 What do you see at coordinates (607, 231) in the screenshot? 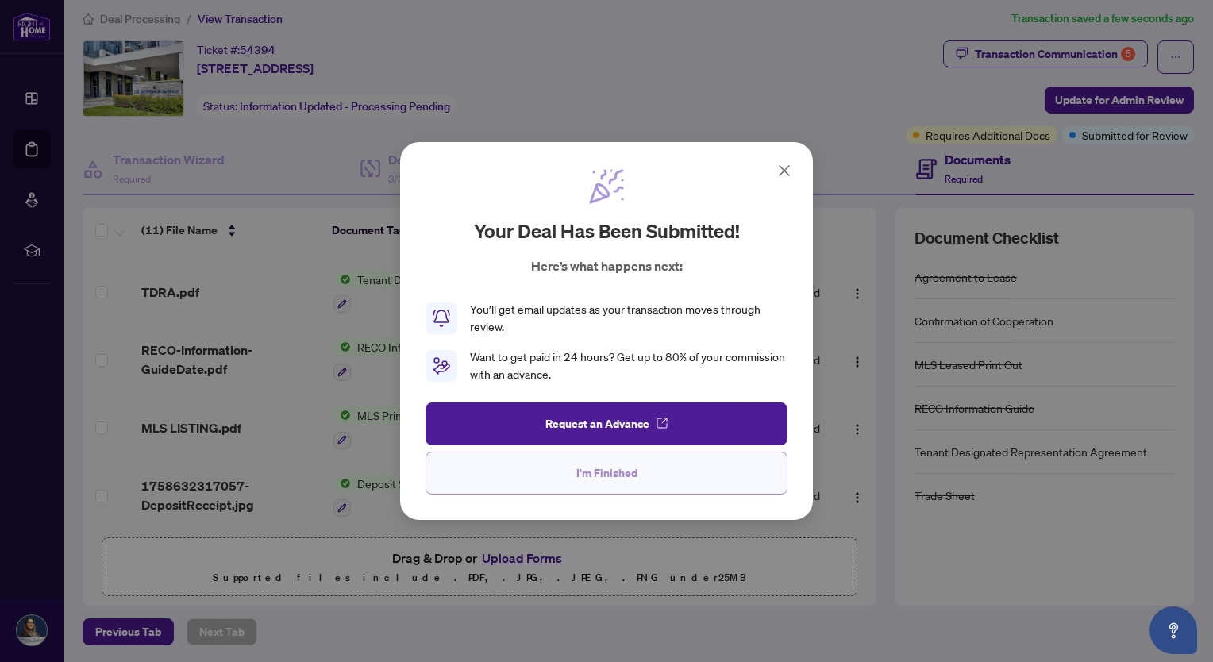
I see `h2: Your deal has been submitted!` at bounding box center [607, 231].